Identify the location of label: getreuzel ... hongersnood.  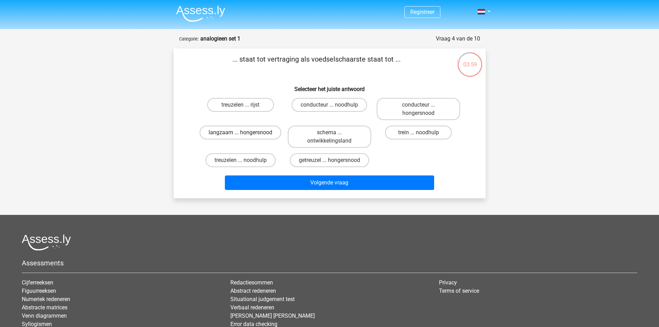
(329, 160).